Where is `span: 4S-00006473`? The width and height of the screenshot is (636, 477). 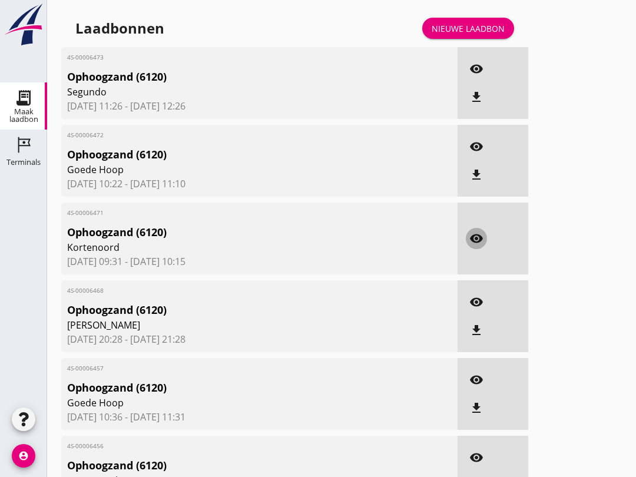 span: 4S-00006473 is located at coordinates (227, 57).